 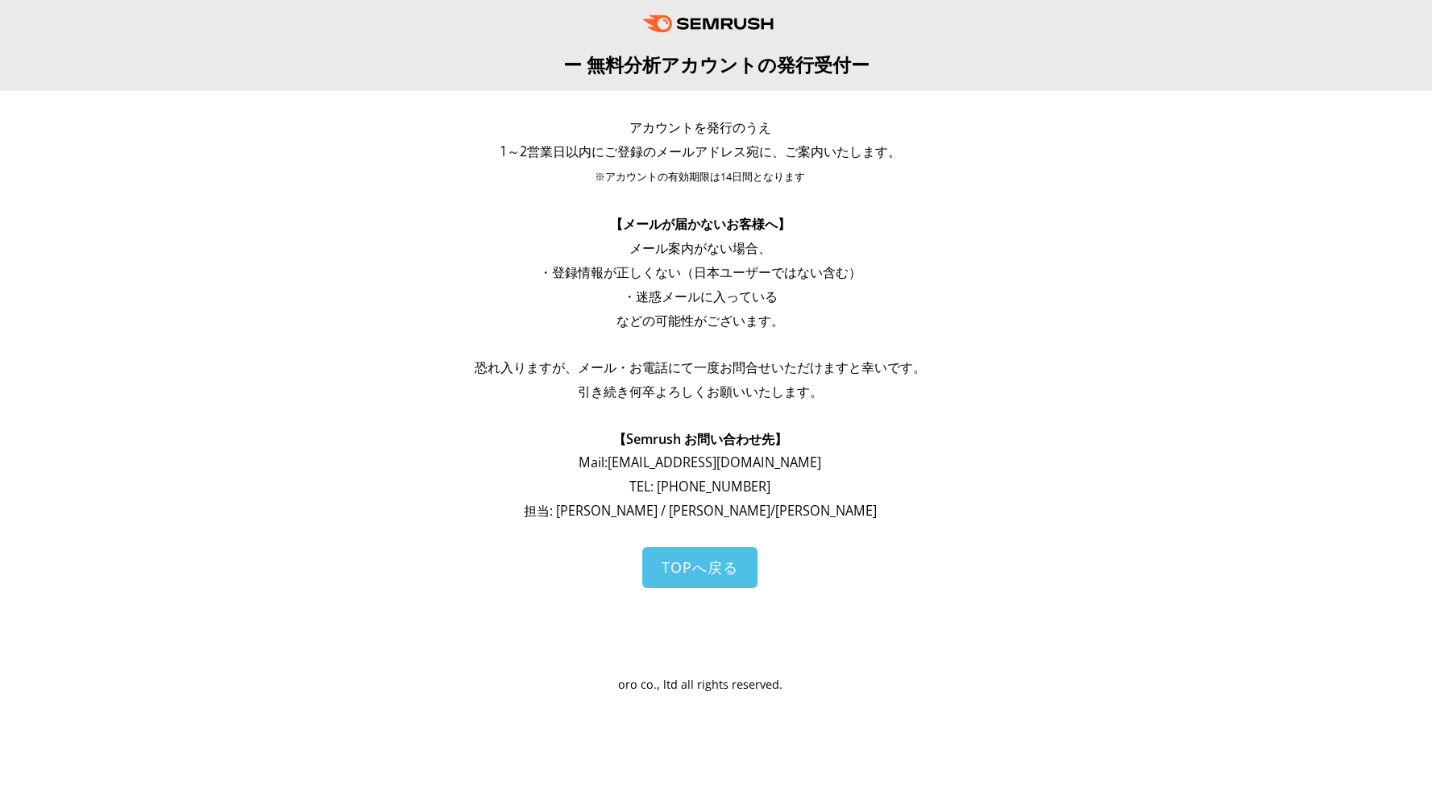 What do you see at coordinates (700, 151) in the screenshot?
I see `span: 1～2営業日以内にご登録のメールアドレス宛に、ご案内いたします。` at bounding box center [700, 151].